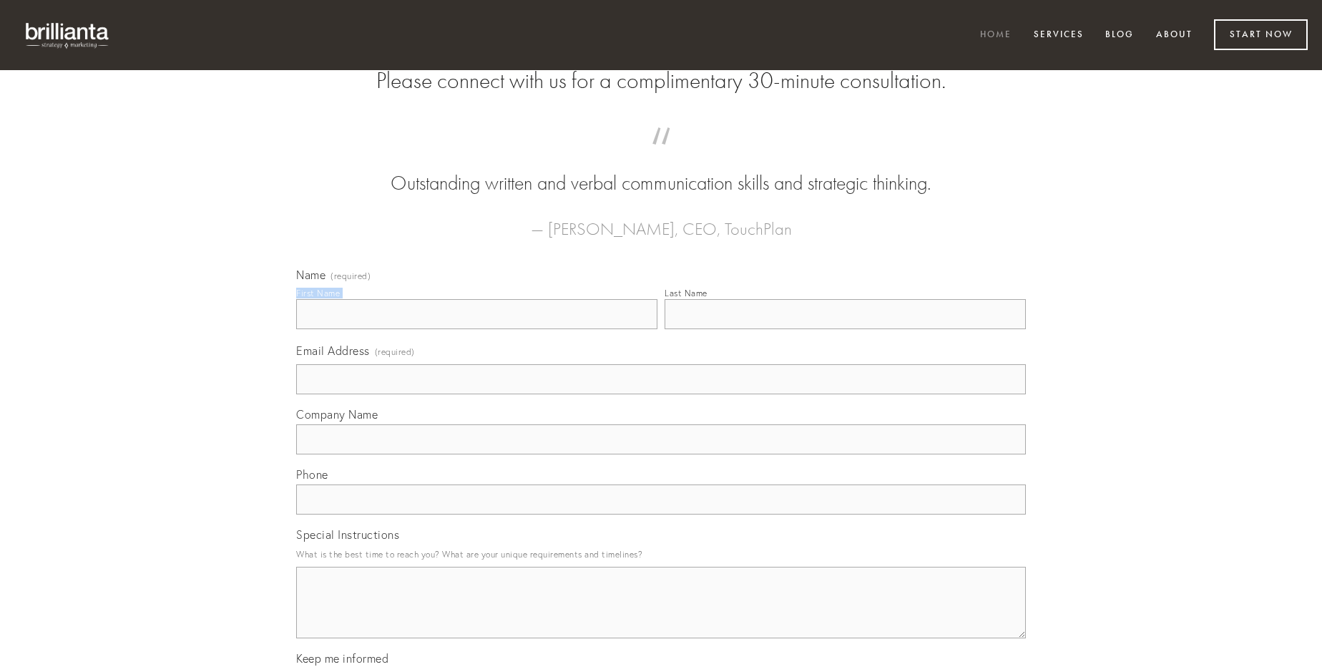  I want to click on h2: Please connect with us for a complimentary 30-minute consultation., so click(661, 81).